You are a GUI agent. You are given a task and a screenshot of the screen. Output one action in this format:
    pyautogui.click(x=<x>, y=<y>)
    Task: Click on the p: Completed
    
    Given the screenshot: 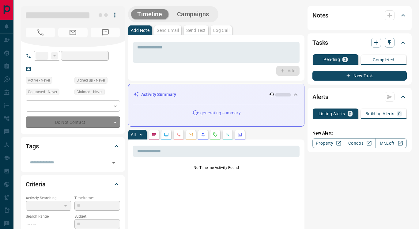 What is the action you would take?
    pyautogui.click(x=383, y=60)
    